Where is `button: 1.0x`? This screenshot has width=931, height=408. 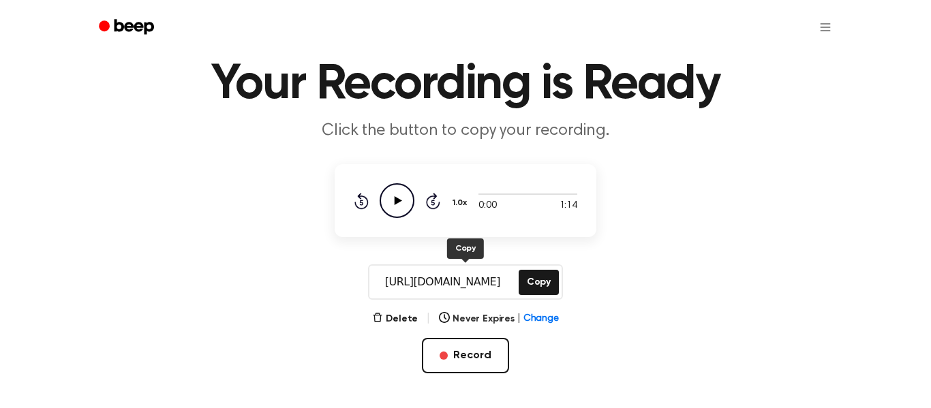 button: 1.0x is located at coordinates (462, 203).